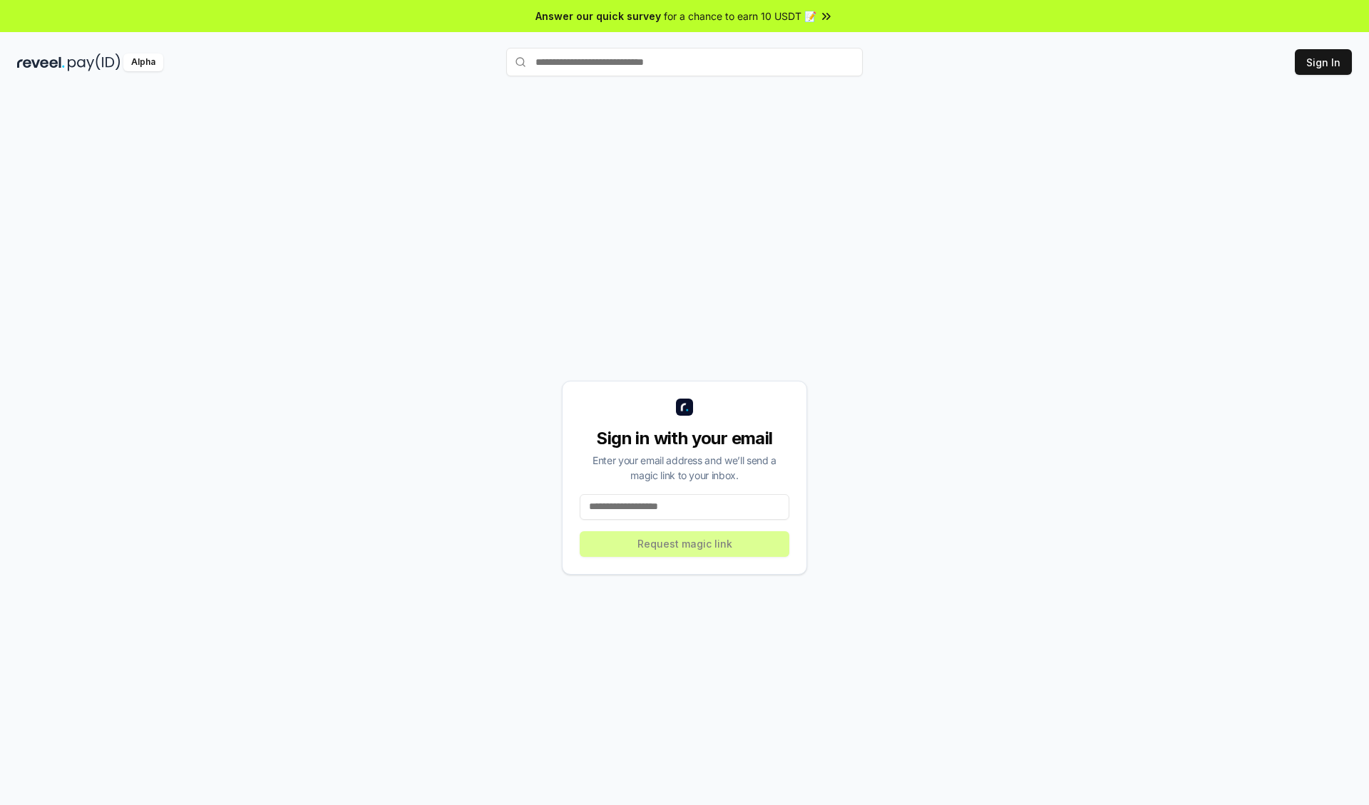  Describe the element at coordinates (685, 407) in the screenshot. I see `img: logo_small` at that location.